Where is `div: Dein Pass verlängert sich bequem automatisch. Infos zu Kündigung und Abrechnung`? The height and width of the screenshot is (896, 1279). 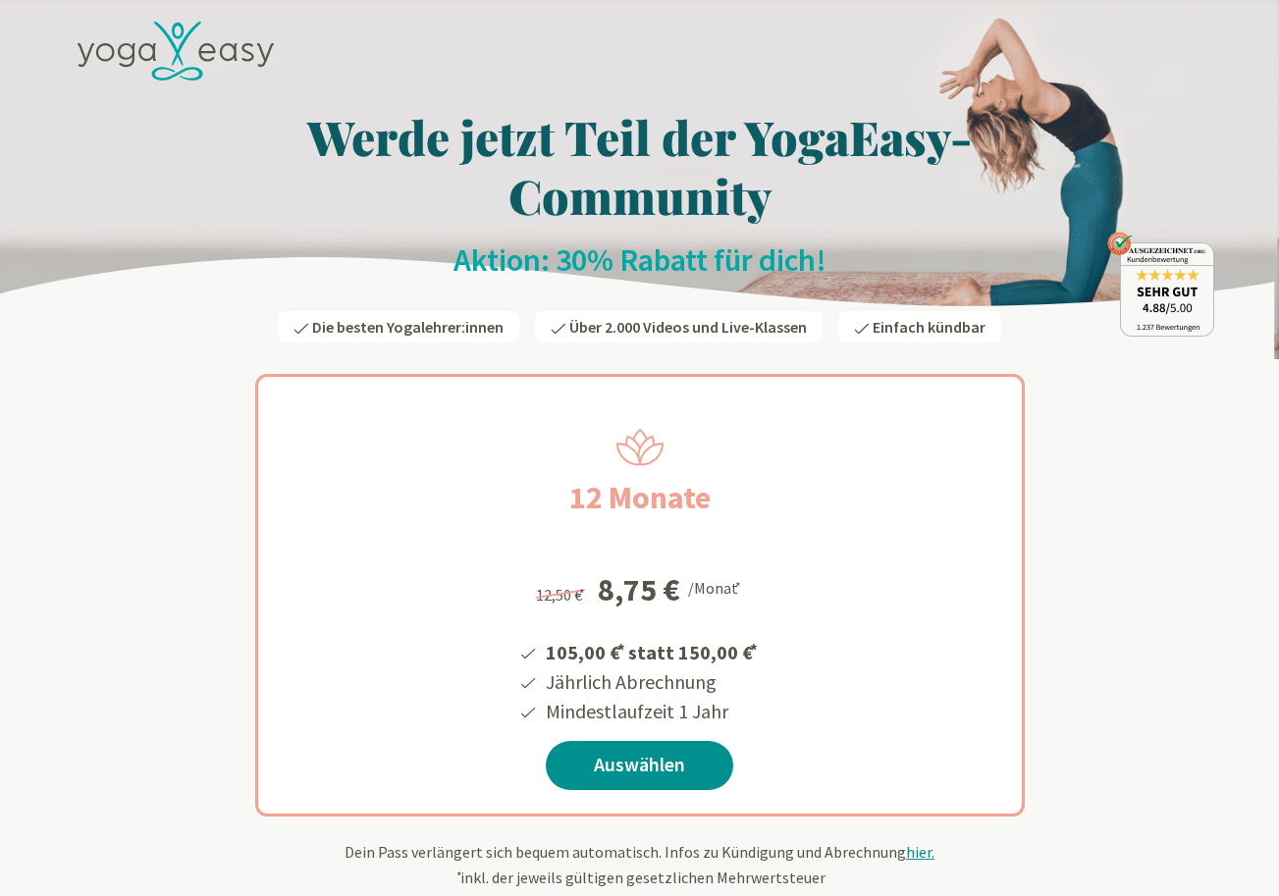
div: Dein Pass verlängert sich bequem automatisch. Infos zu Kündigung und Abrechnung is located at coordinates (640, 865).